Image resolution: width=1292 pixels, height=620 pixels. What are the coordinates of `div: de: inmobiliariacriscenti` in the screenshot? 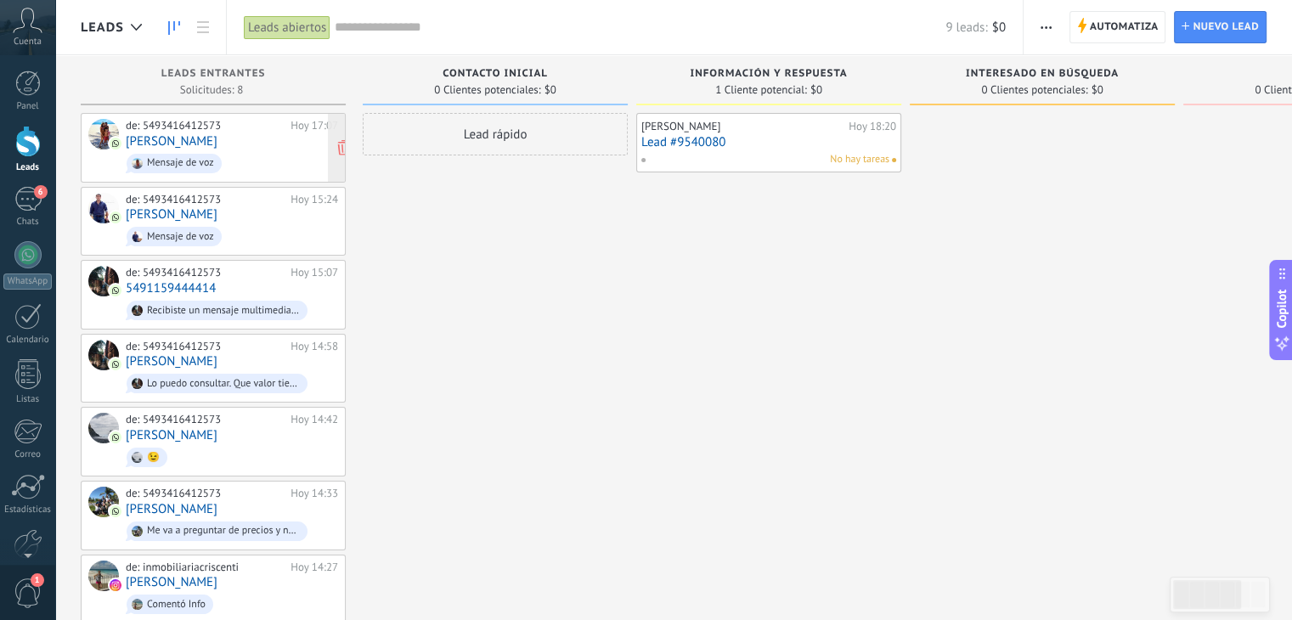 It's located at (205, 567).